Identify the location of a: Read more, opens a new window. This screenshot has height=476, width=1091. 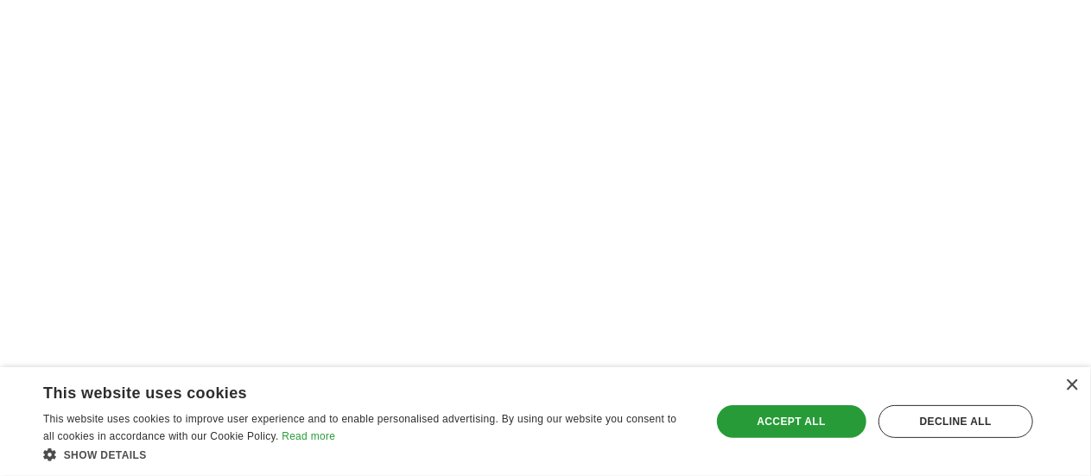
(308, 436).